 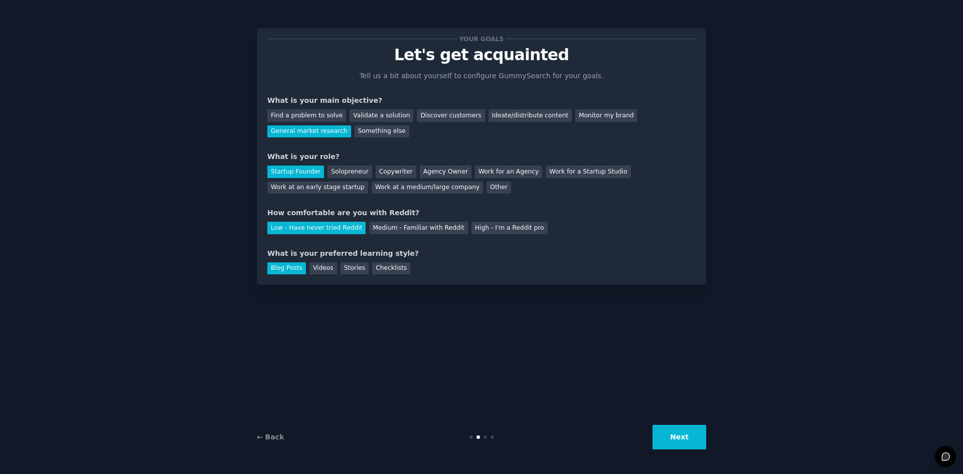 I want to click on div: Ideate/distribute content, so click(x=530, y=115).